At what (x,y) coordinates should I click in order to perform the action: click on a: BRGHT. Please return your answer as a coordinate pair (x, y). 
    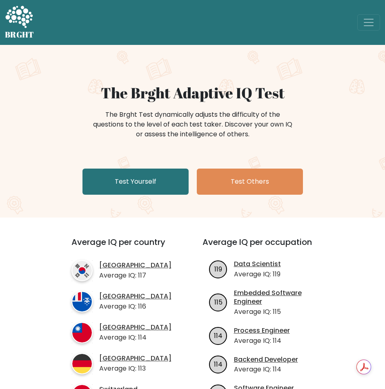
    Looking at the image, I should click on (20, 22).